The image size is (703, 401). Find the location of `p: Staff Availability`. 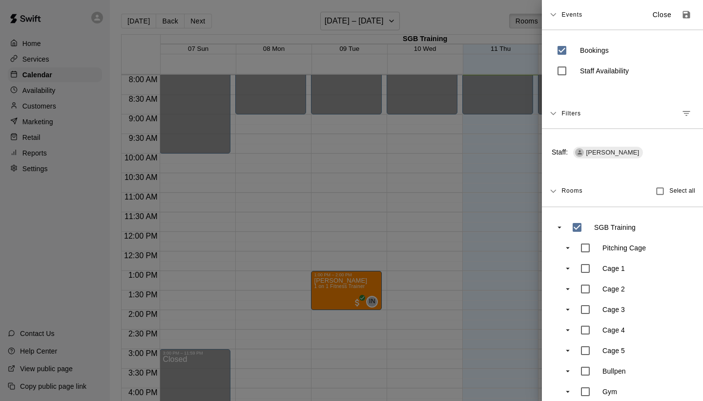

p: Staff Availability is located at coordinates (605, 71).